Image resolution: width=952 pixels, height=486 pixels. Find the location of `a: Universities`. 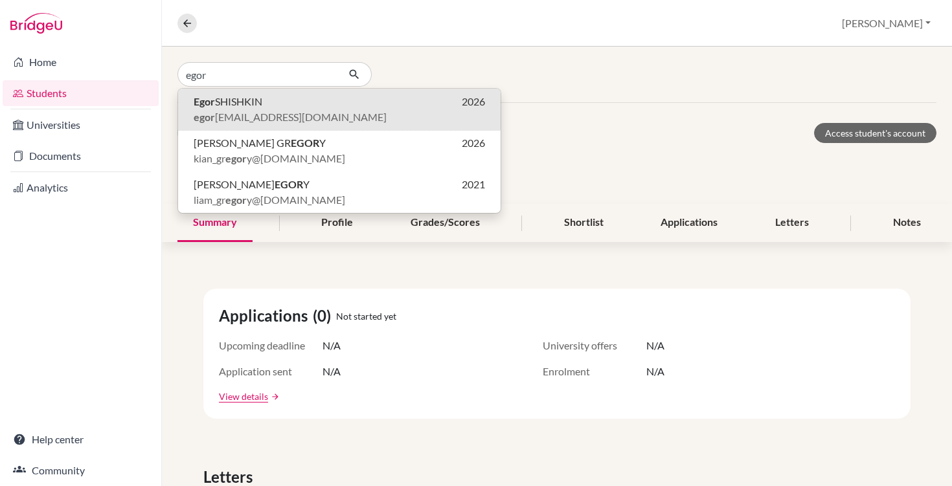

a: Universities is located at coordinates (80, 125).